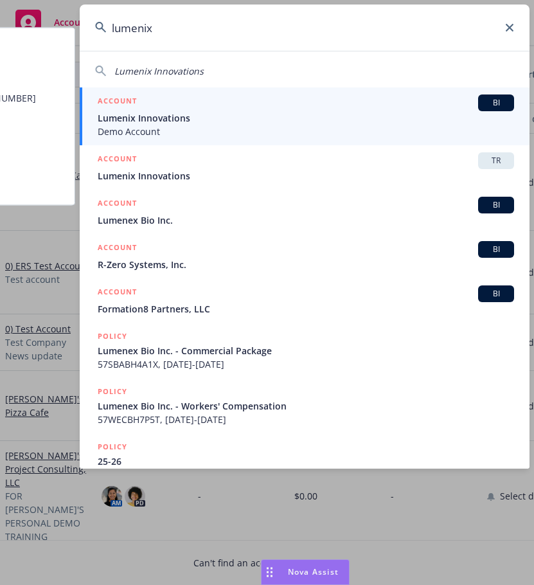  What do you see at coordinates (496, 161) in the screenshot?
I see `span: TR` at bounding box center [496, 161].